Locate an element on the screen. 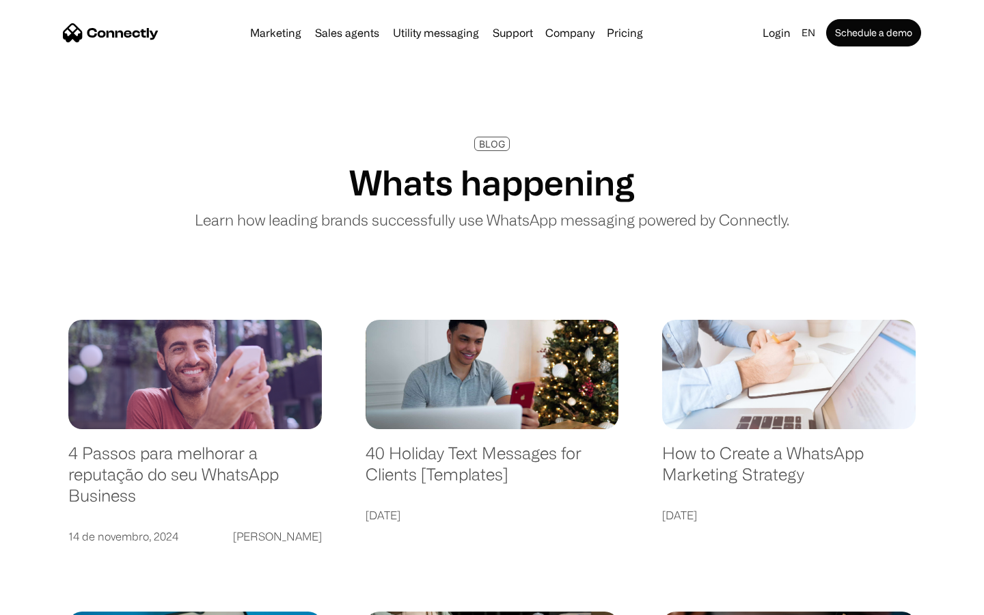 The width and height of the screenshot is (984, 615). a: Support is located at coordinates (512, 33).